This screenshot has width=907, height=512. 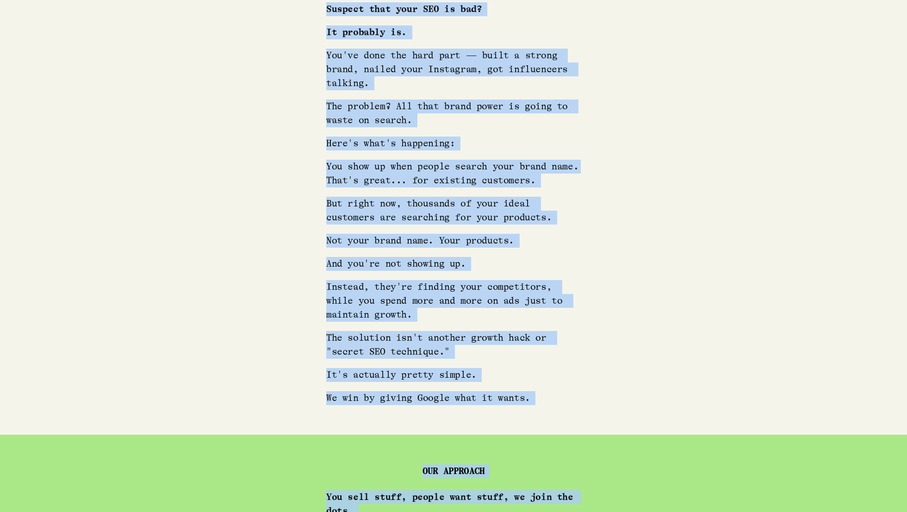 I want to click on p: The problem? All that brand power is going to waste on search., so click(x=454, y=113).